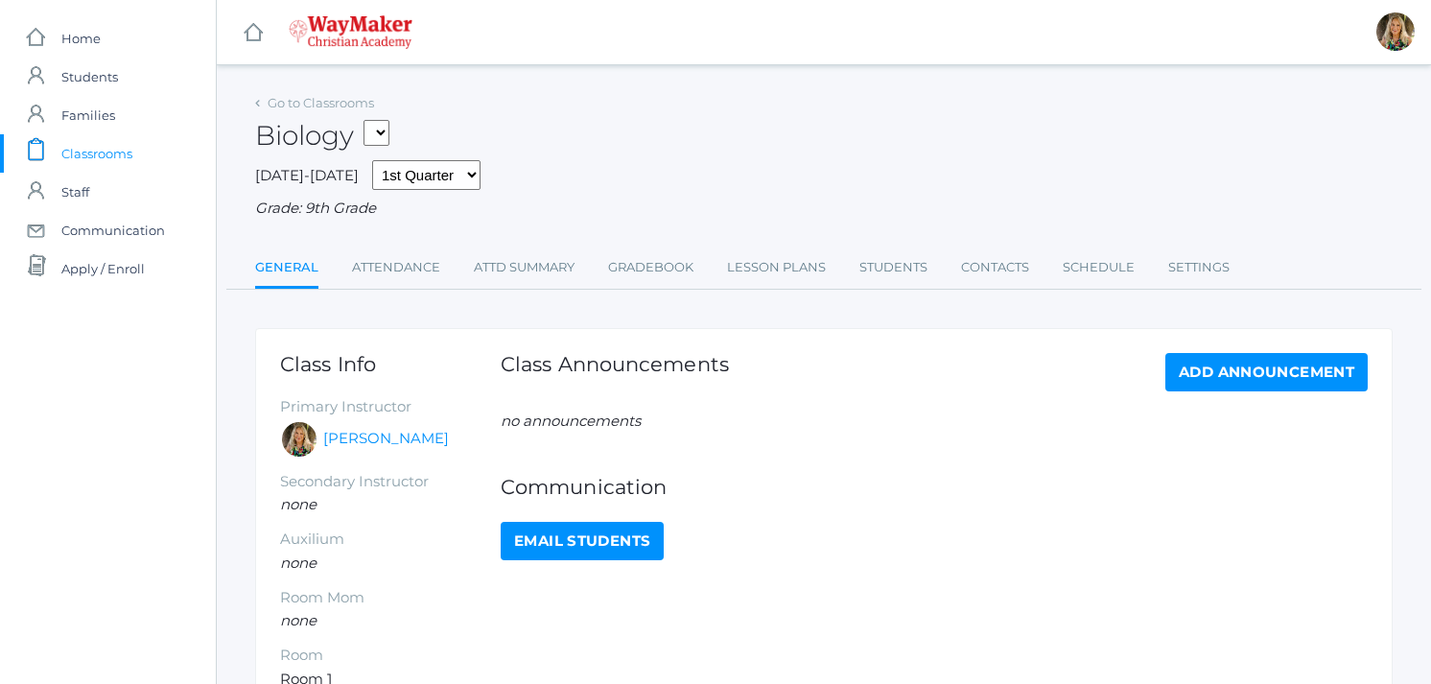 Image resolution: width=1431 pixels, height=684 pixels. Describe the element at coordinates (89, 77) in the screenshot. I see `span: Students` at that location.